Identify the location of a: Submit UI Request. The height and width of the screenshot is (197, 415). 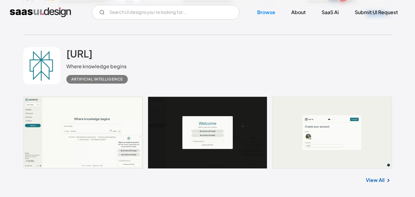
(376, 12).